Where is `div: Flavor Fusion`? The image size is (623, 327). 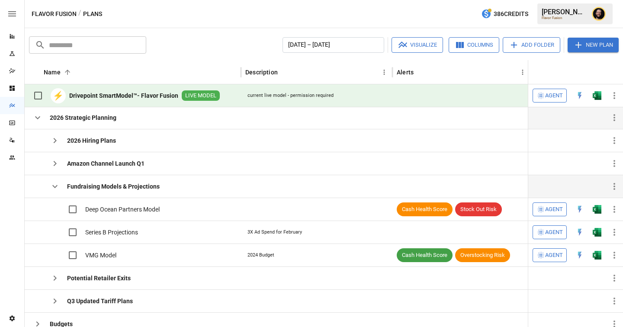
div: Flavor Fusion is located at coordinates (564, 18).